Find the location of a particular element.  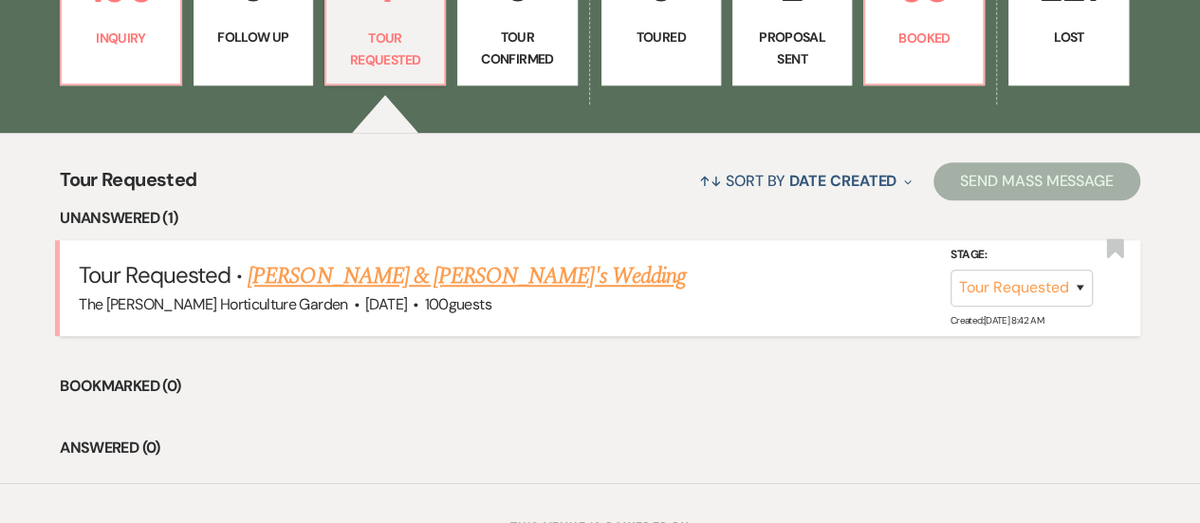

li: Unanswered (1) is located at coordinates (599, 218).